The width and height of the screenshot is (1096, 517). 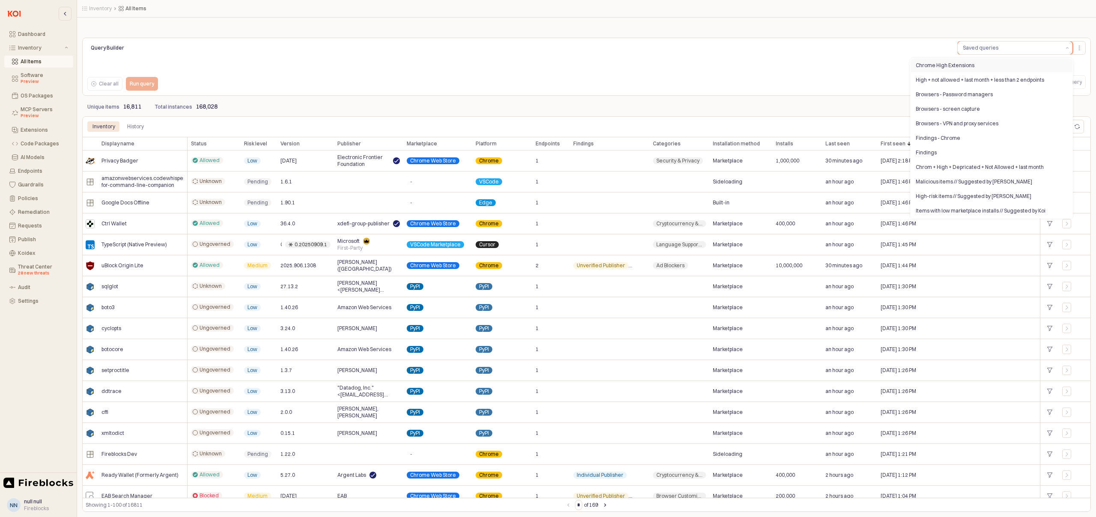 I want to click on div: 28 new threats, so click(x=43, y=273).